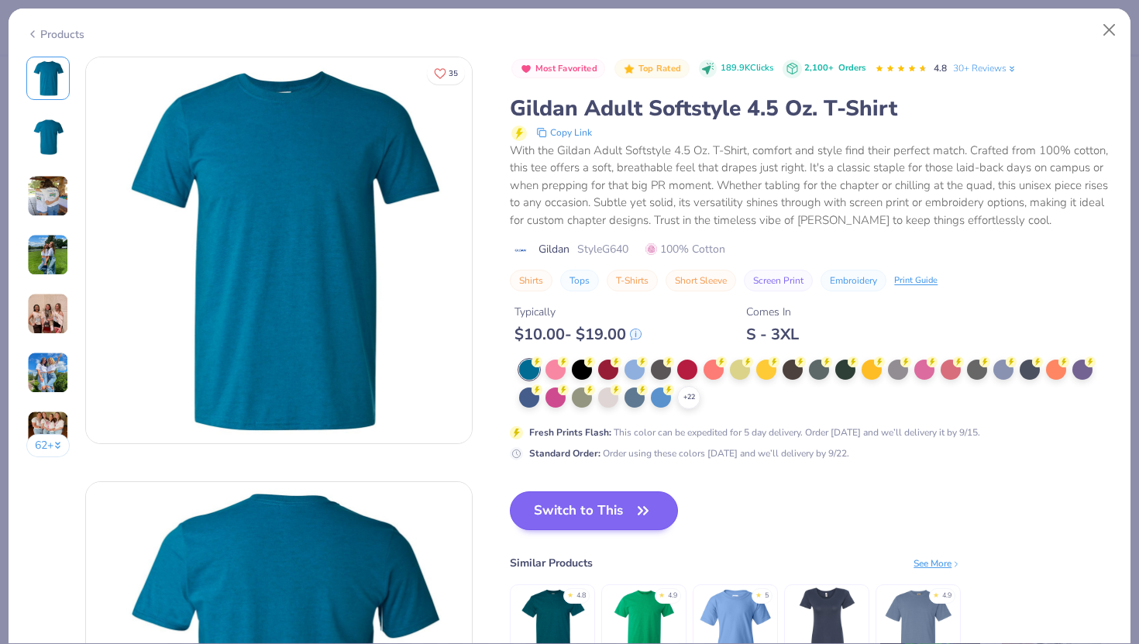 Image resolution: width=1139 pixels, height=644 pixels. I want to click on div: Similar Products, so click(551, 563).